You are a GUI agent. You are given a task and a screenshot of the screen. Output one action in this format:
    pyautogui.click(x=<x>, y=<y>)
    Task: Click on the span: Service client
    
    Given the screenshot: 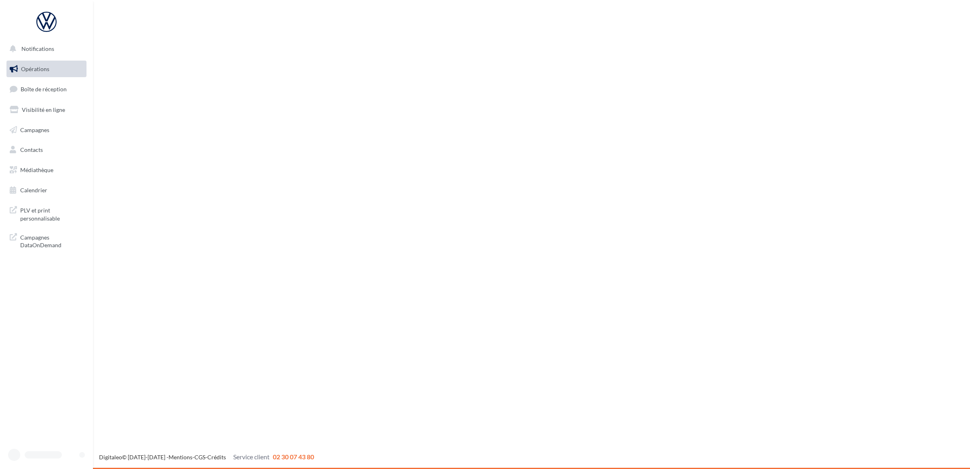 What is the action you would take?
    pyautogui.click(x=251, y=457)
    